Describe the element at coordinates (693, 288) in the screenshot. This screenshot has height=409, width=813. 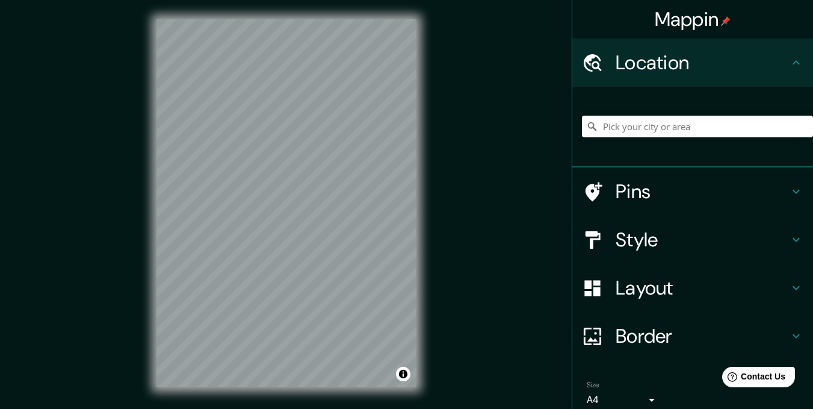
I see `div: Layout` at that location.